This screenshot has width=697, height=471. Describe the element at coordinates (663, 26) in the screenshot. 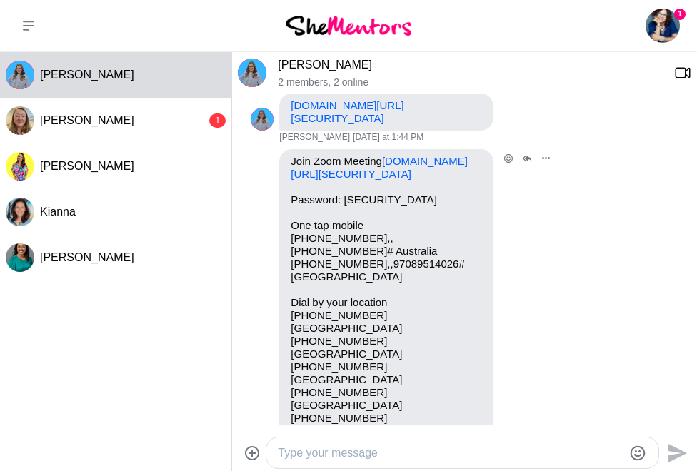

I see `img: Amanda Ewin` at that location.